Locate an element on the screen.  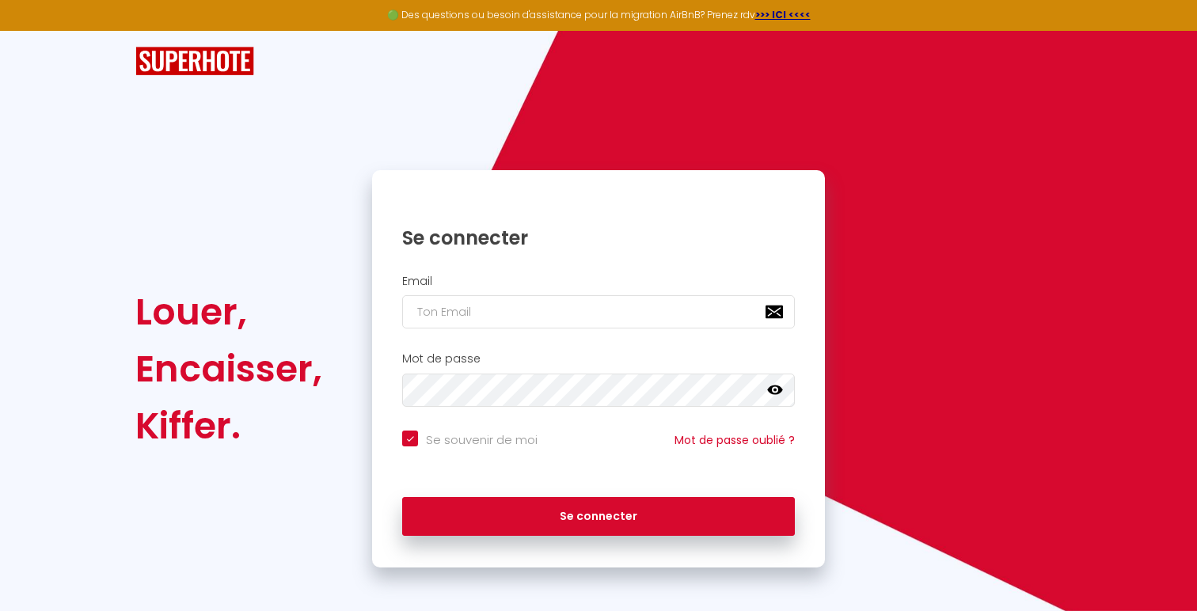
a: >>> ICI <<<< is located at coordinates (783, 14).